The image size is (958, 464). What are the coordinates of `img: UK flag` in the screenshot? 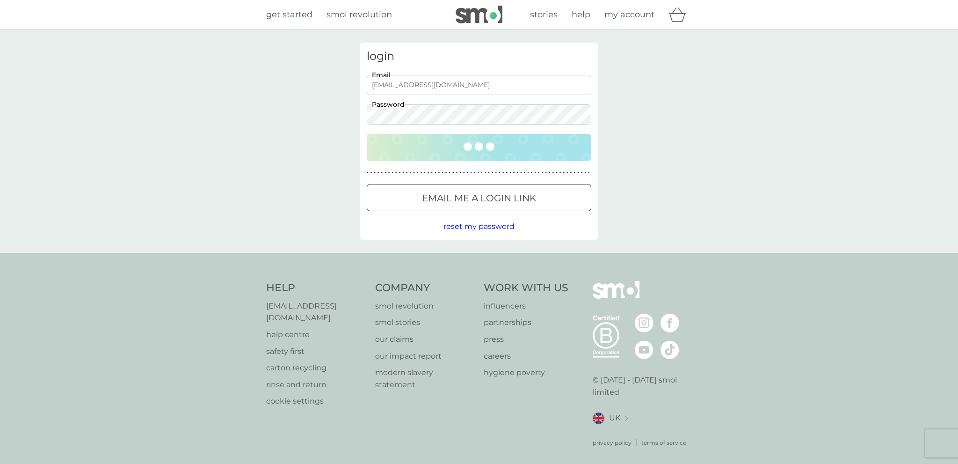 It's located at (598, 418).